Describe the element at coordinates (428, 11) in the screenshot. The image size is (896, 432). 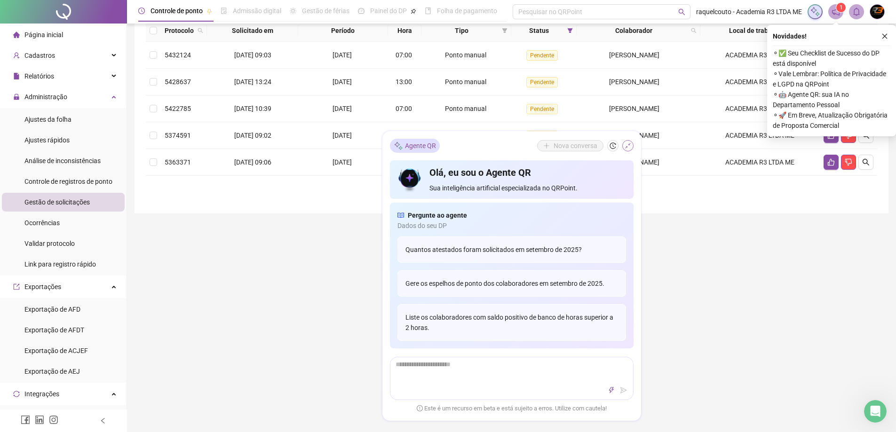
I see `span: book` at that location.